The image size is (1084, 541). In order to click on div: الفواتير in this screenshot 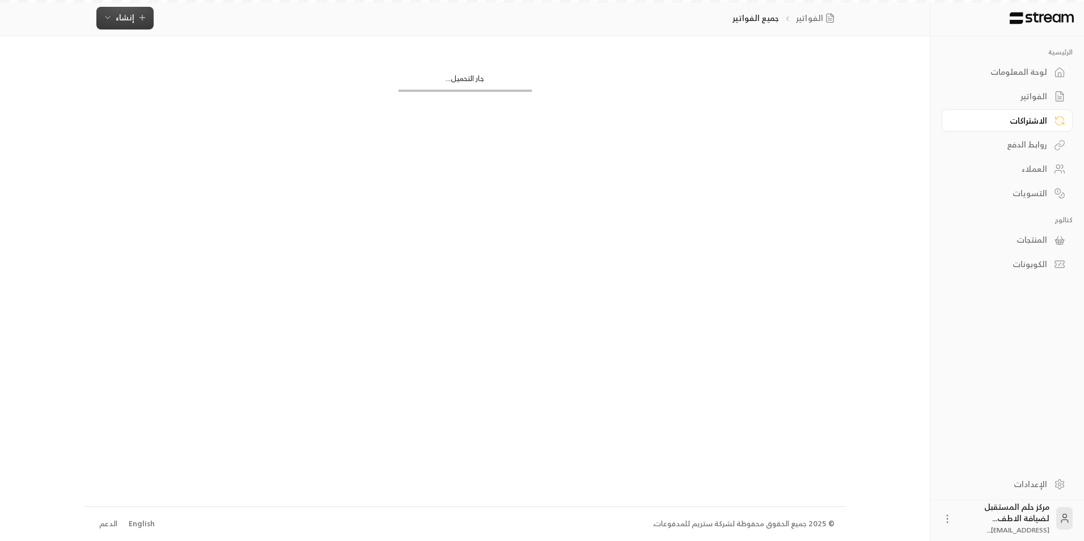, I will do `click(1001, 96)`.